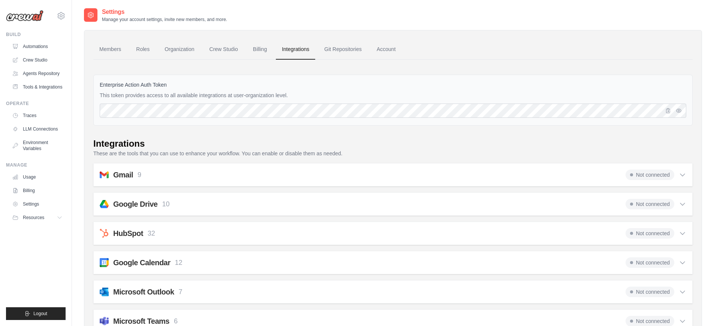  Describe the element at coordinates (296, 50) in the screenshot. I see `a: Integrations` at that location.